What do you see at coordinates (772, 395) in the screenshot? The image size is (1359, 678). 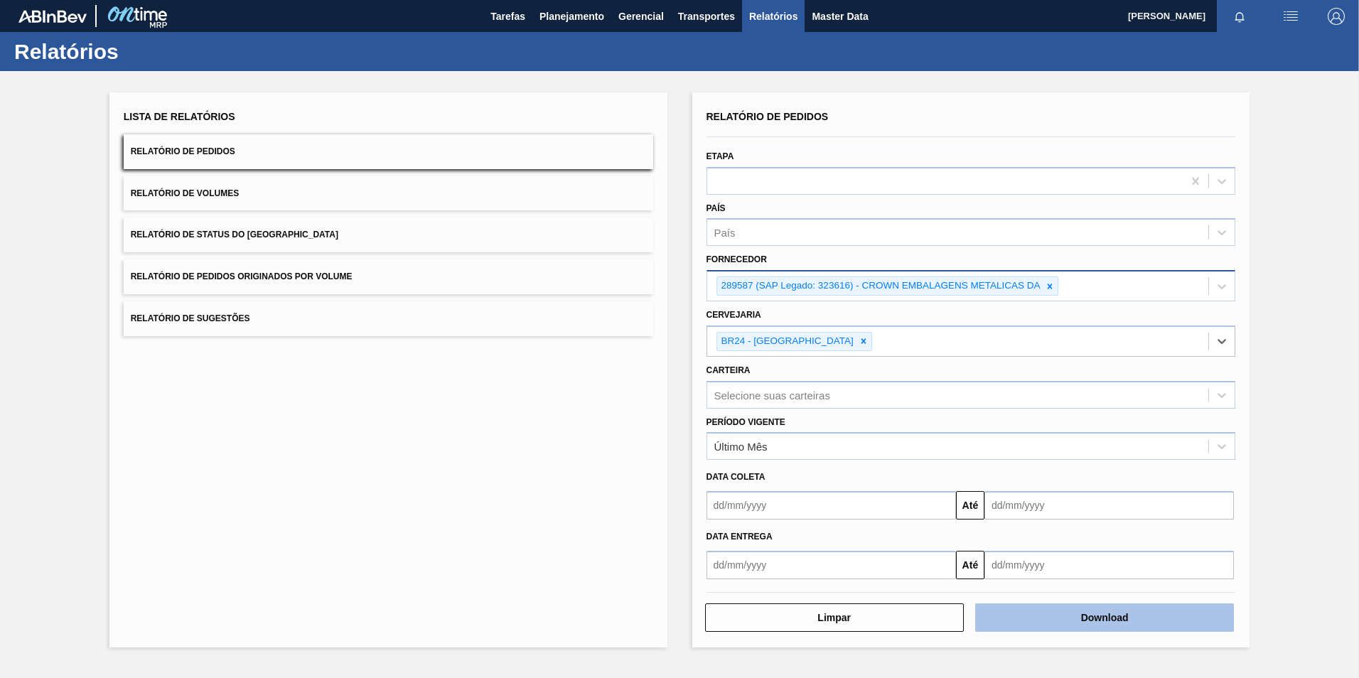 I see `div: Selecione suas carteiras` at bounding box center [772, 395].